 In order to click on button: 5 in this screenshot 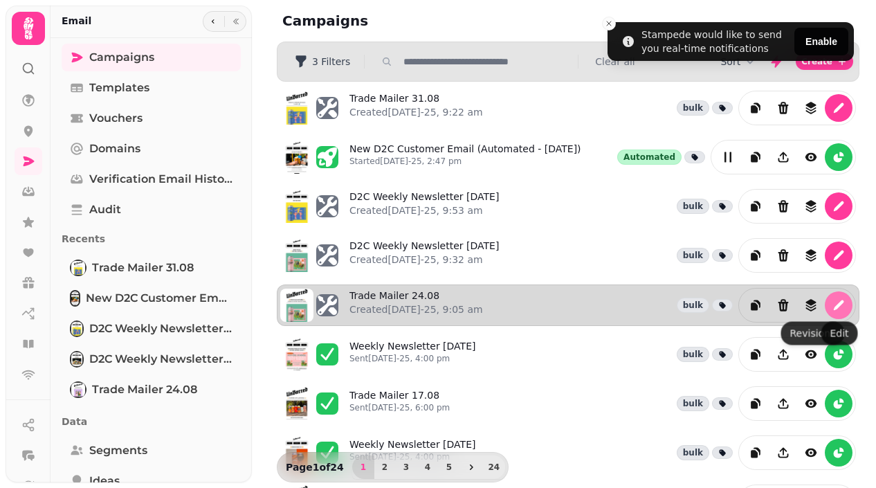, I will do `click(449, 467)`.